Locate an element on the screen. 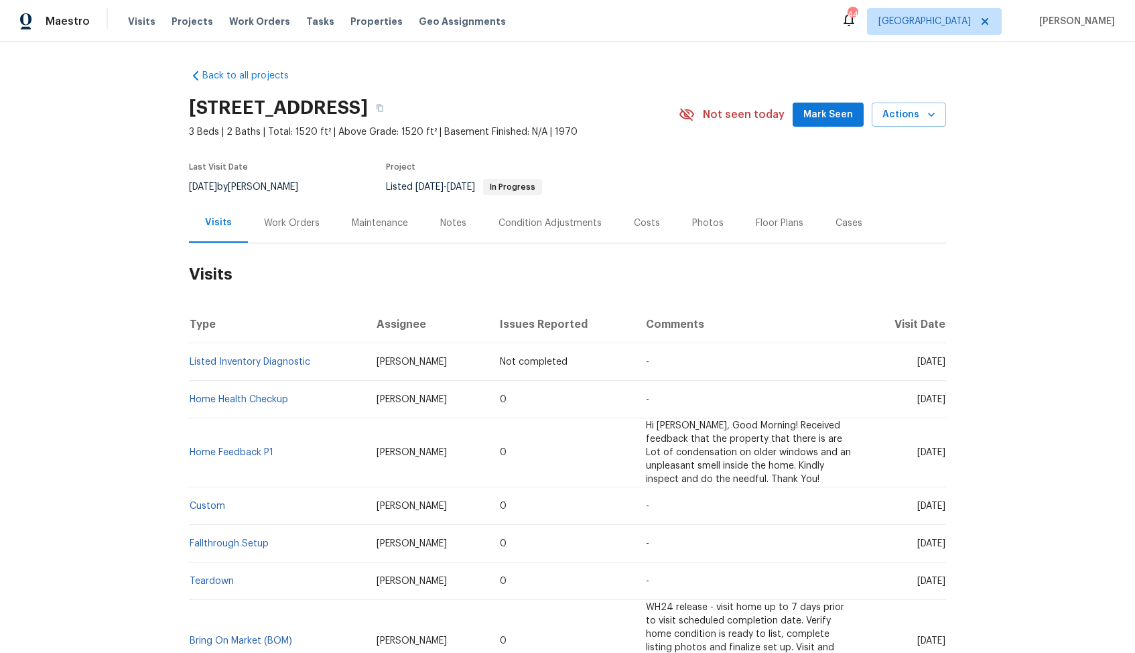  span: Visits is located at coordinates (141, 21).